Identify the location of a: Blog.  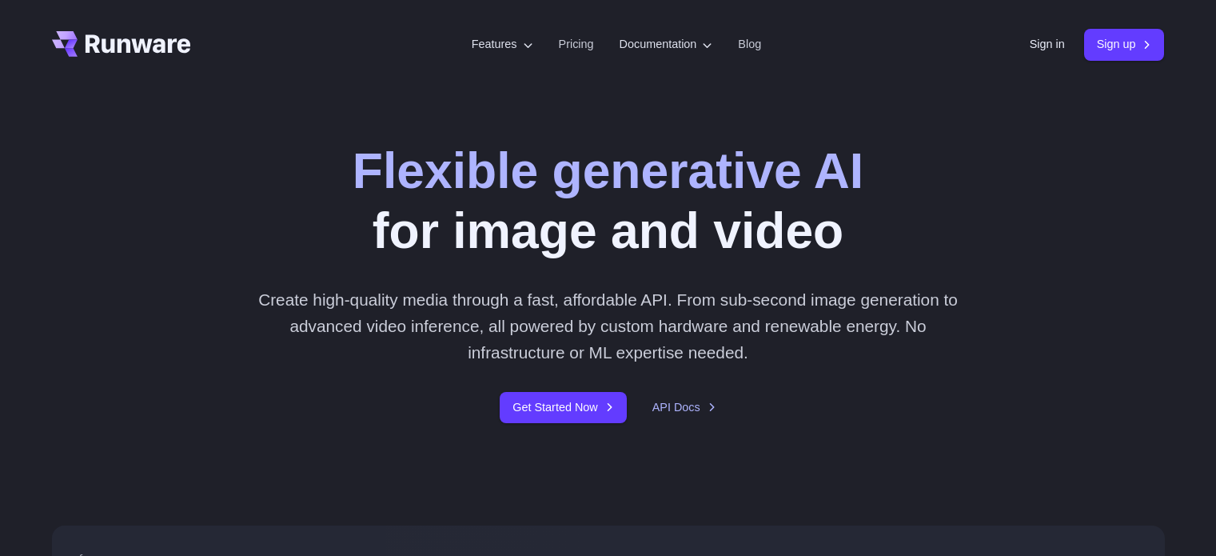
(749, 44).